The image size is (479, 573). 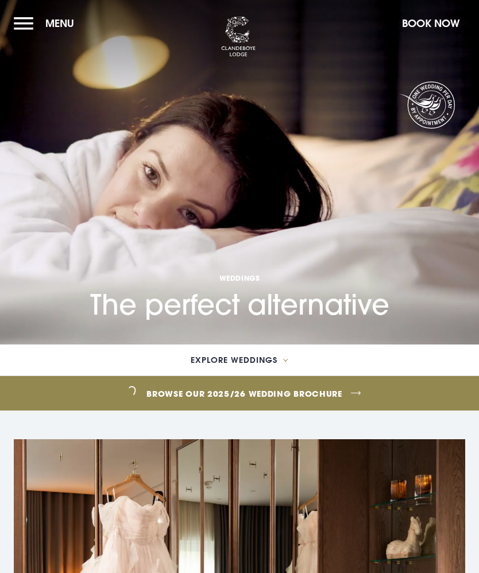 What do you see at coordinates (239, 278) in the screenshot?
I see `span: Weddings` at bounding box center [239, 278].